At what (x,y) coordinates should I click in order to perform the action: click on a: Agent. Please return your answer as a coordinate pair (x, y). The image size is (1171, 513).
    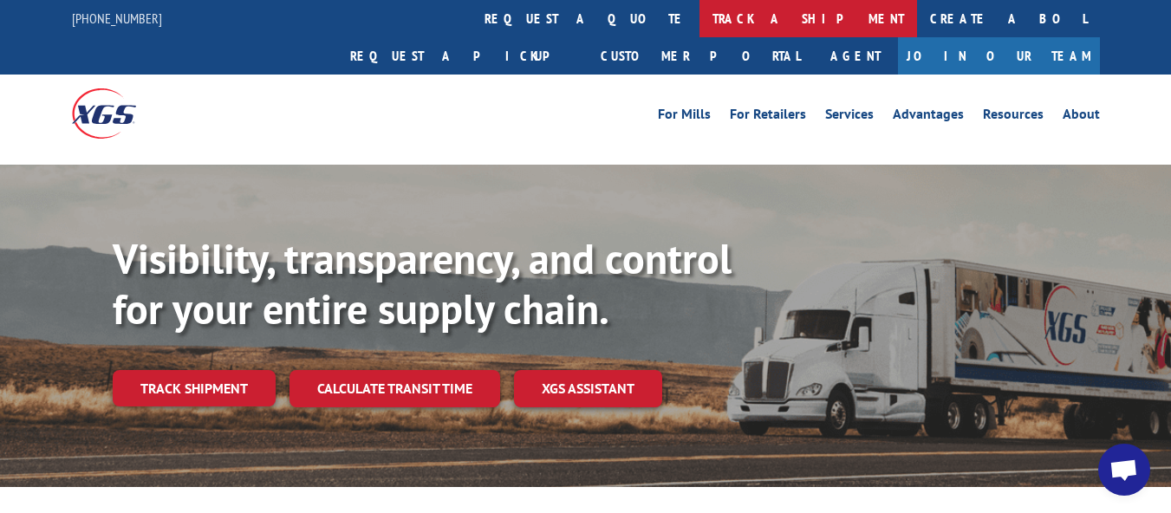
    Looking at the image, I should click on (855, 55).